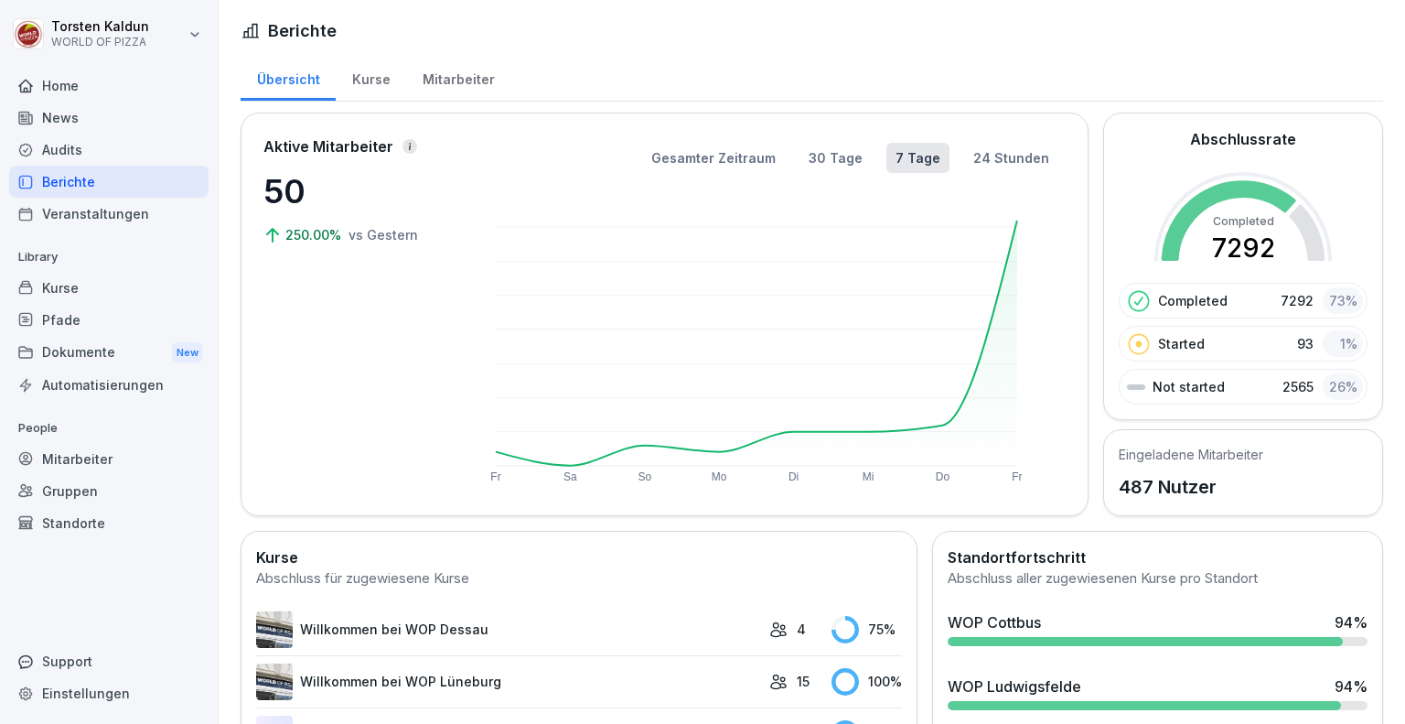 This screenshot has height=724, width=1405. I want to click on p: 250.00%, so click(315, 234).